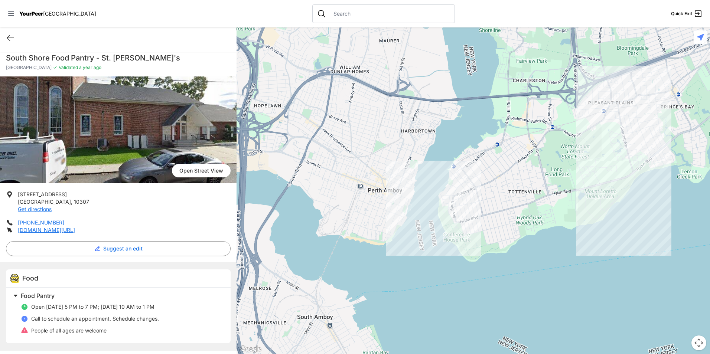 This screenshot has width=710, height=354. Describe the element at coordinates (38, 296) in the screenshot. I see `span: Food Pantry` at that location.